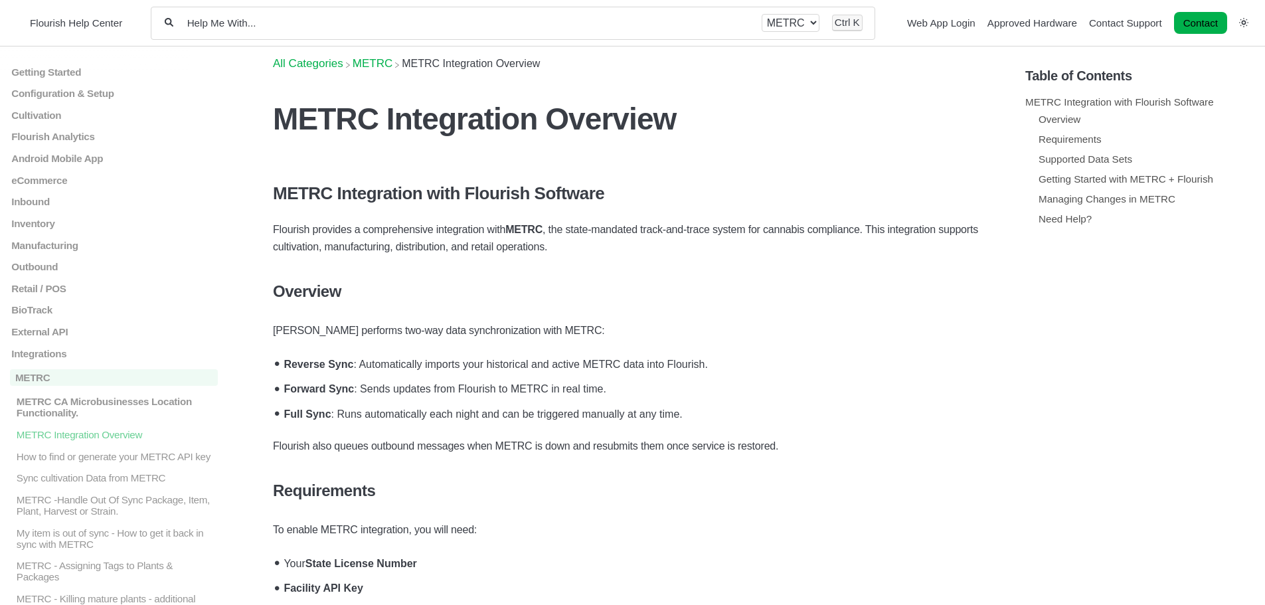  I want to click on img: Flourish Help Center Logo, so click(20, 23).